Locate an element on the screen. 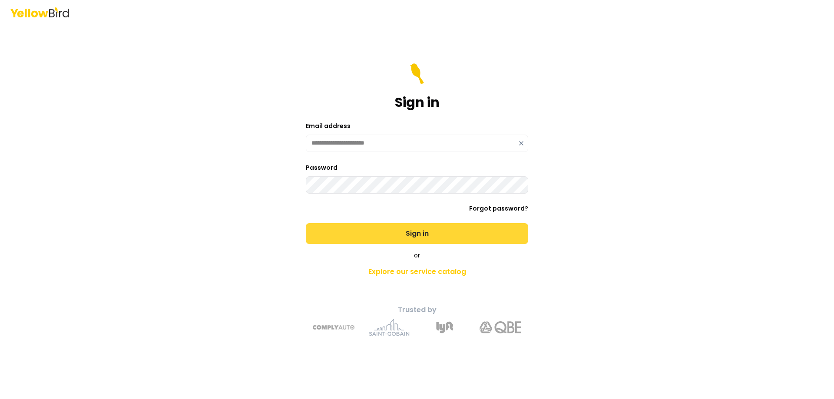 The width and height of the screenshot is (834, 399). h1: Sign in is located at coordinates (417, 103).